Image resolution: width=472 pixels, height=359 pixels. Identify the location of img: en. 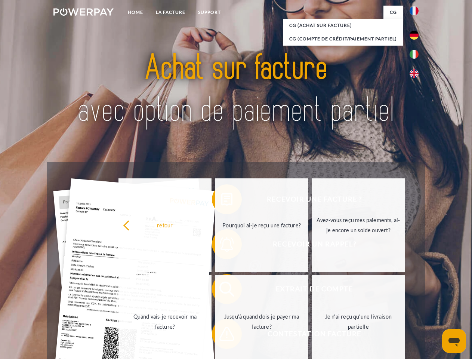
(414, 74).